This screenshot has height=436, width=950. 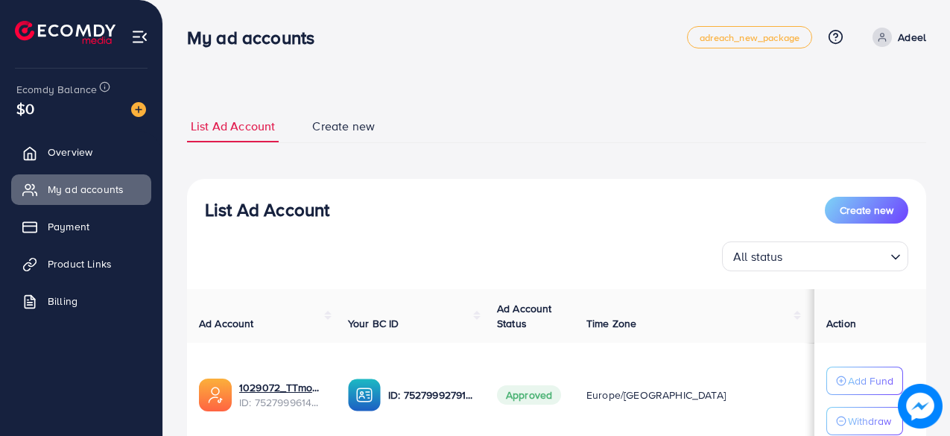 I want to click on a: My ad accounts, so click(x=81, y=189).